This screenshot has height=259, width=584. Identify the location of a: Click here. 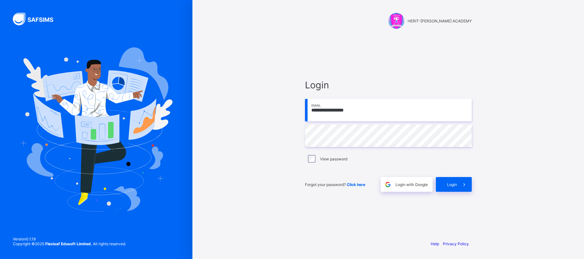
(356, 185).